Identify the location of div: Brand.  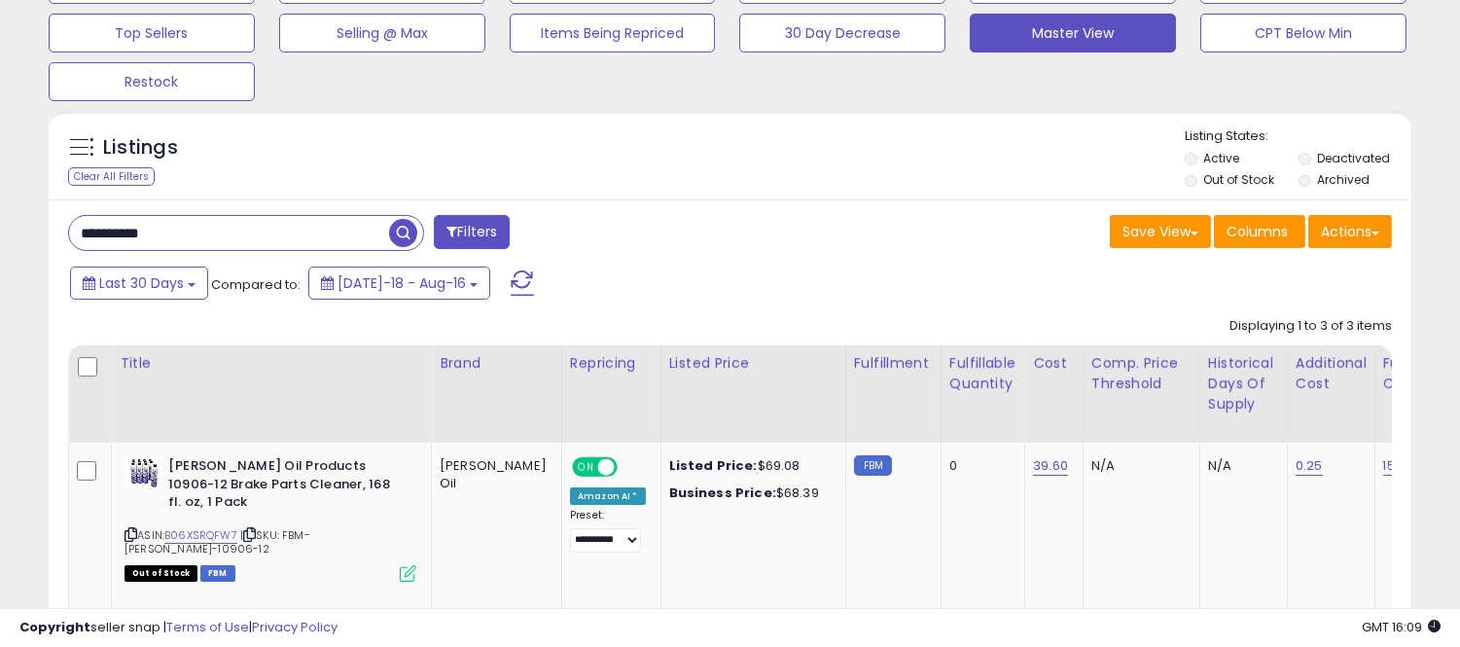
(496, 363).